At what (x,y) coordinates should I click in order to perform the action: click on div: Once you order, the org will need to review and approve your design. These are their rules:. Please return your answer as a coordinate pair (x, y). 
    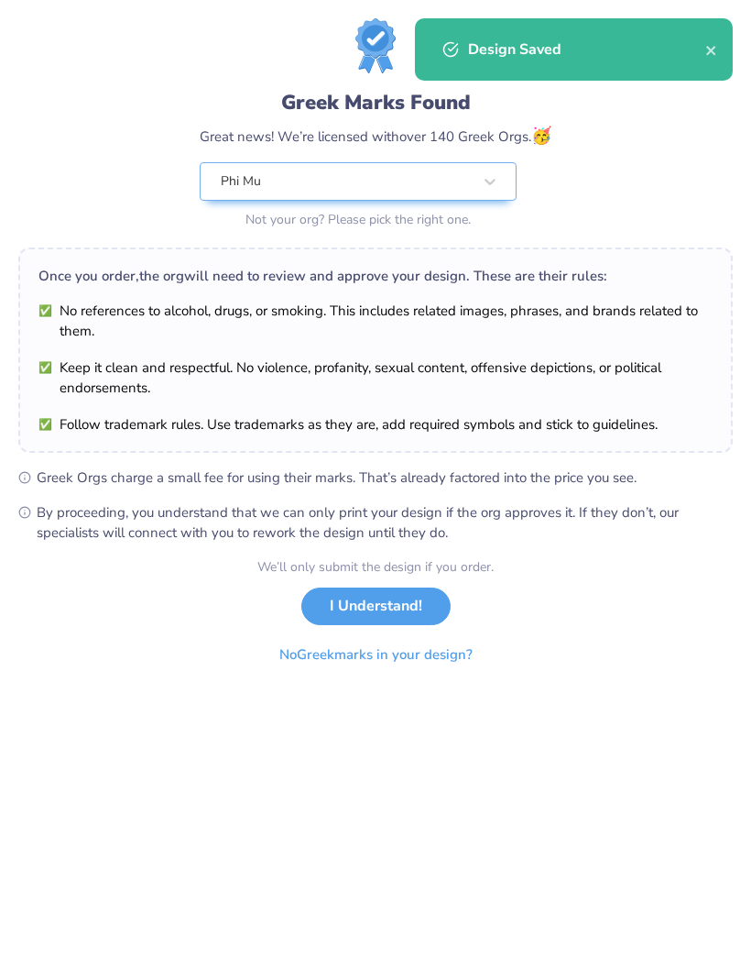
    Looking at the image, I should click on (376, 276).